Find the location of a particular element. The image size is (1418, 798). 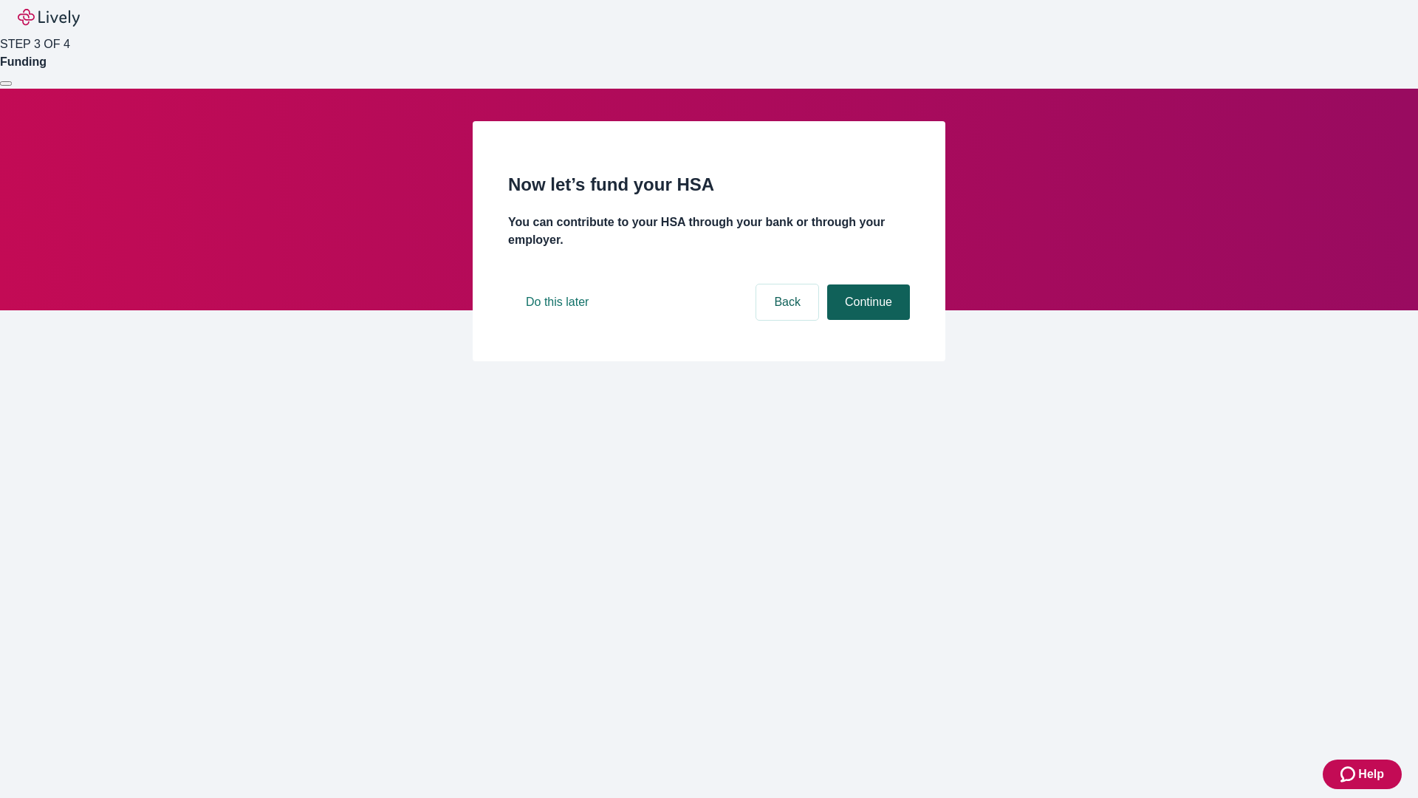

button: Back is located at coordinates (787, 302).